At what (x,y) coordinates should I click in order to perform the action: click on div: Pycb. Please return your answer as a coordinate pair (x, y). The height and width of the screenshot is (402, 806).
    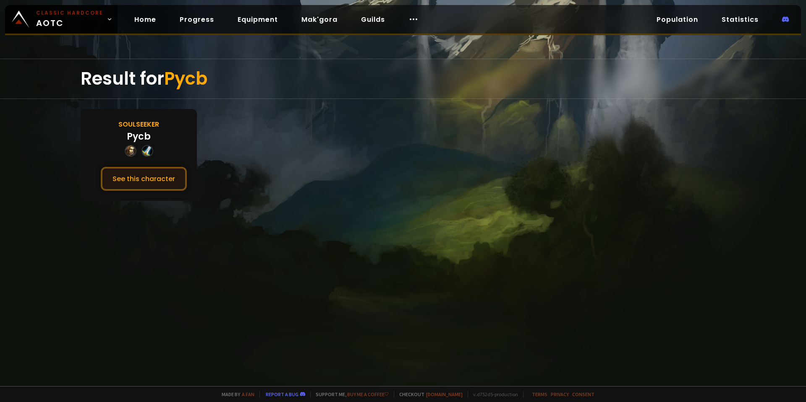
    Looking at the image, I should click on (138, 136).